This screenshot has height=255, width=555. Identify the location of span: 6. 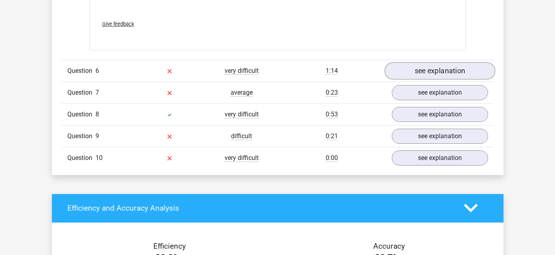
(97, 70).